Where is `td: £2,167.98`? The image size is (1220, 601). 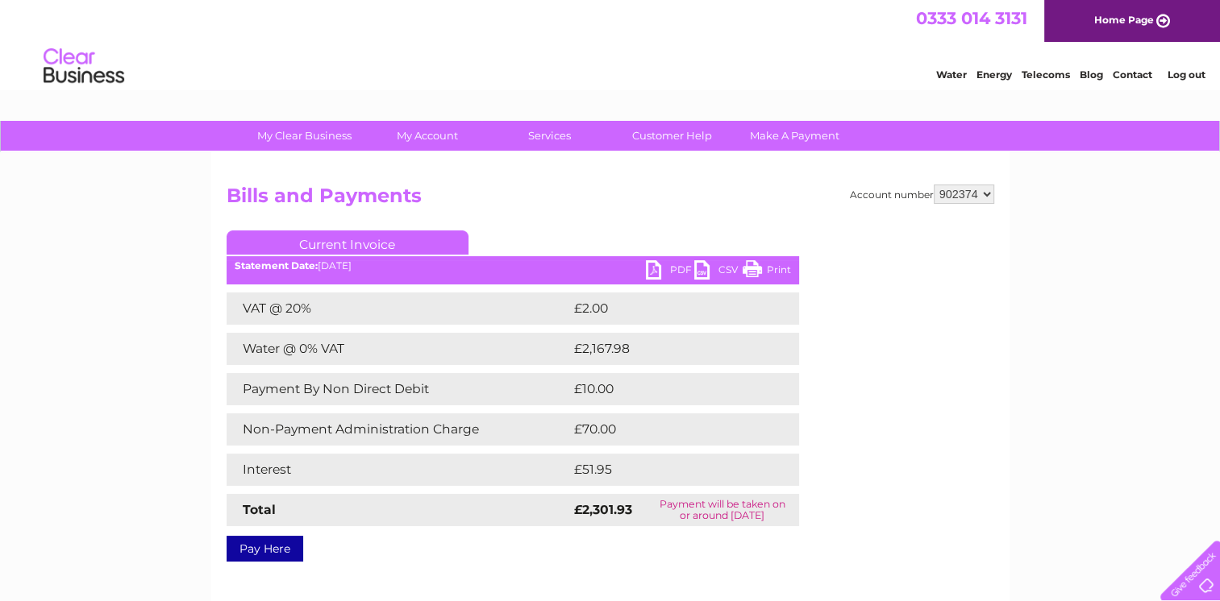 td: £2,167.98 is located at coordinates (671, 349).